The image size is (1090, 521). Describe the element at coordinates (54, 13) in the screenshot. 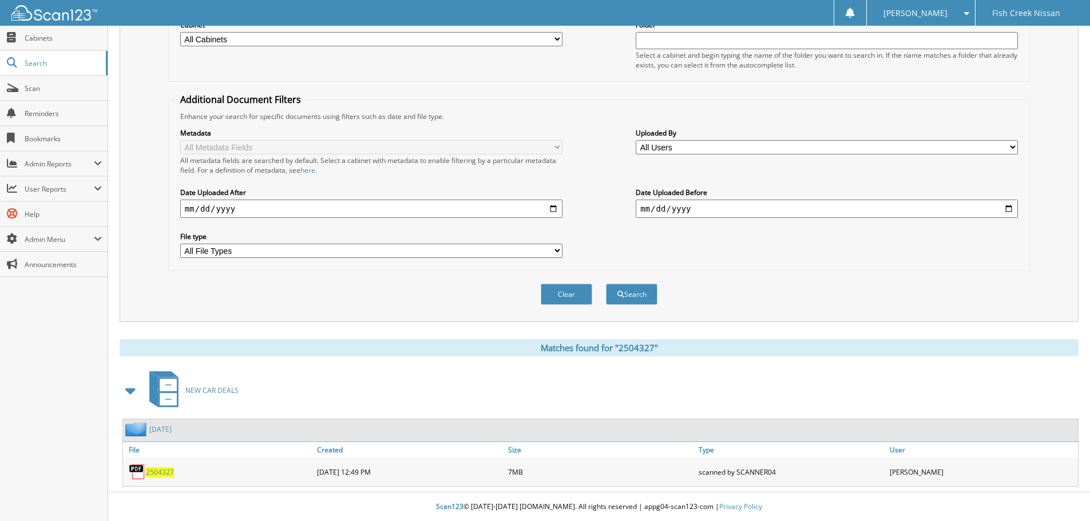

I see `img: scan123-logo-white.svg` at that location.